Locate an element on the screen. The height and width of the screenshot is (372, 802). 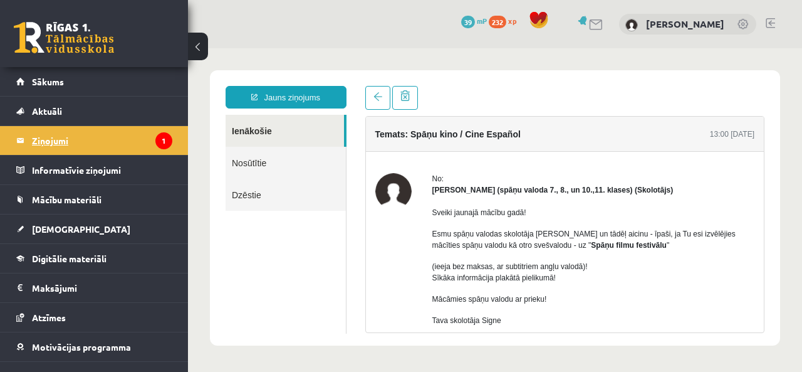
a: Ziņojumi1 is located at coordinates (94, 140).